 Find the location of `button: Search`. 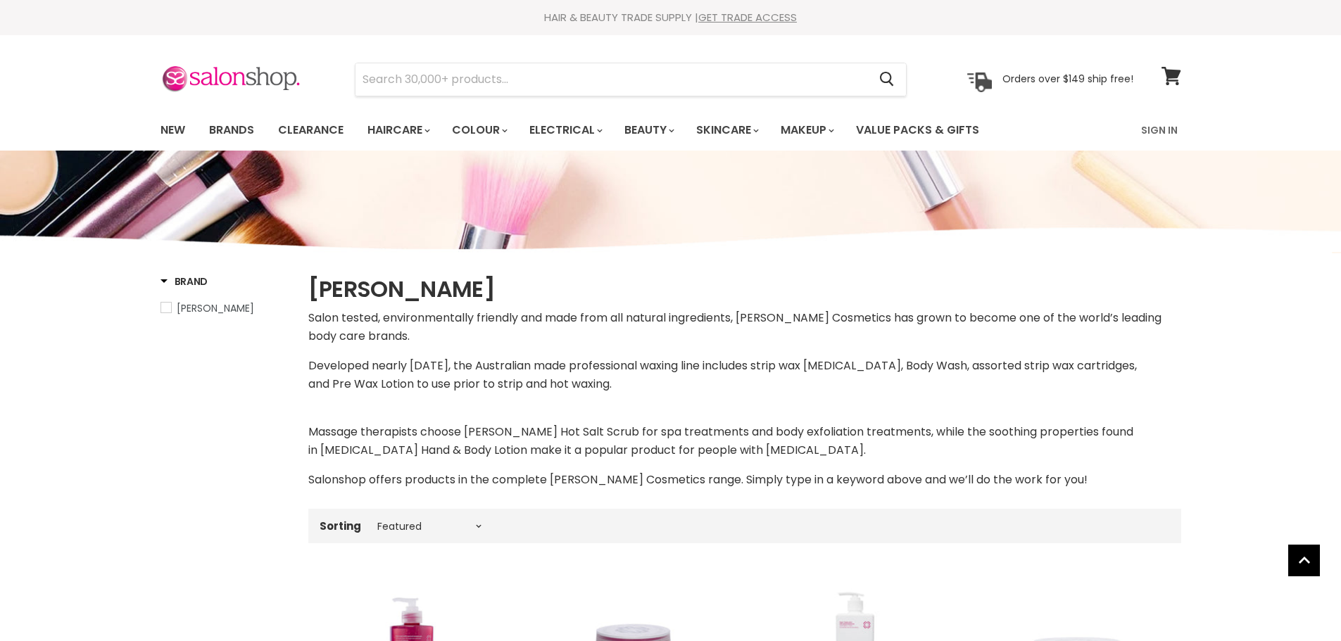

button: Search is located at coordinates (887, 80).